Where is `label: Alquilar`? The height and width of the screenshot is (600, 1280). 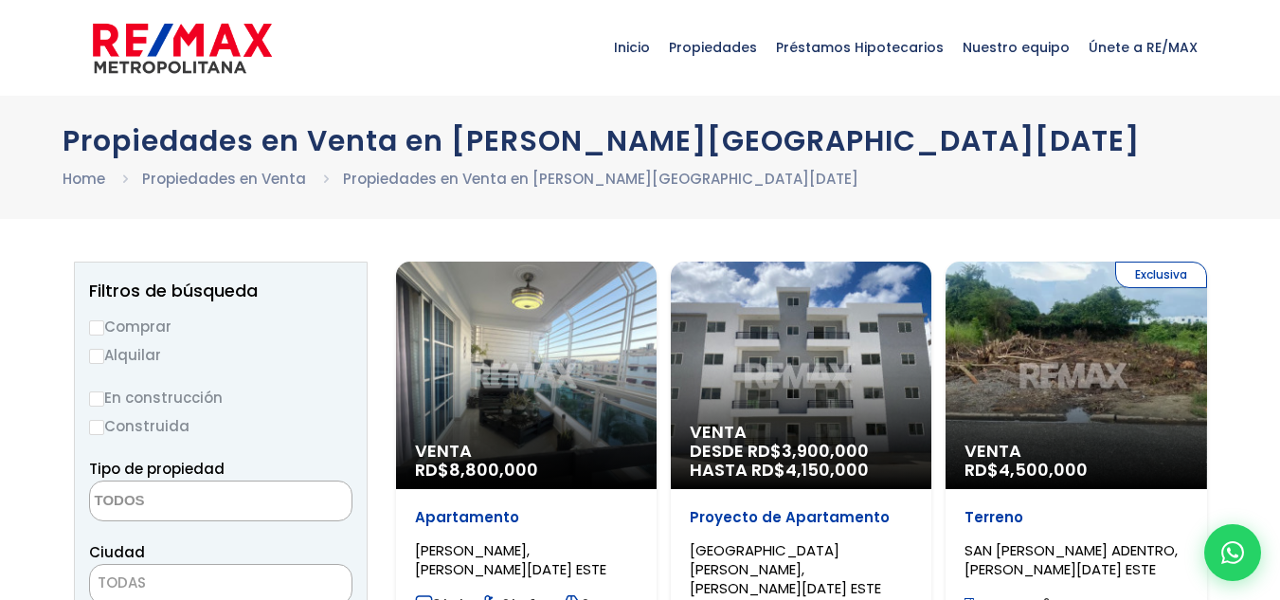 label: Alquilar is located at coordinates (221, 354).